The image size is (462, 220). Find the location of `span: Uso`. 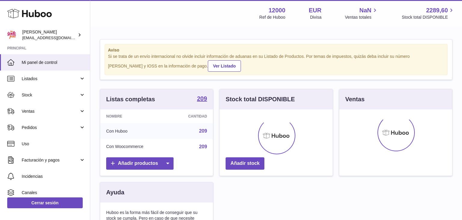

span: Uso is located at coordinates (54, 144).